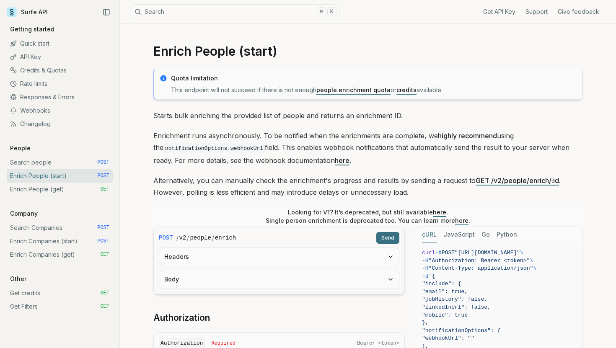 The width and height of the screenshot is (616, 348). What do you see at coordinates (60, 70) in the screenshot?
I see `a: Credits & Quotas` at bounding box center [60, 70].